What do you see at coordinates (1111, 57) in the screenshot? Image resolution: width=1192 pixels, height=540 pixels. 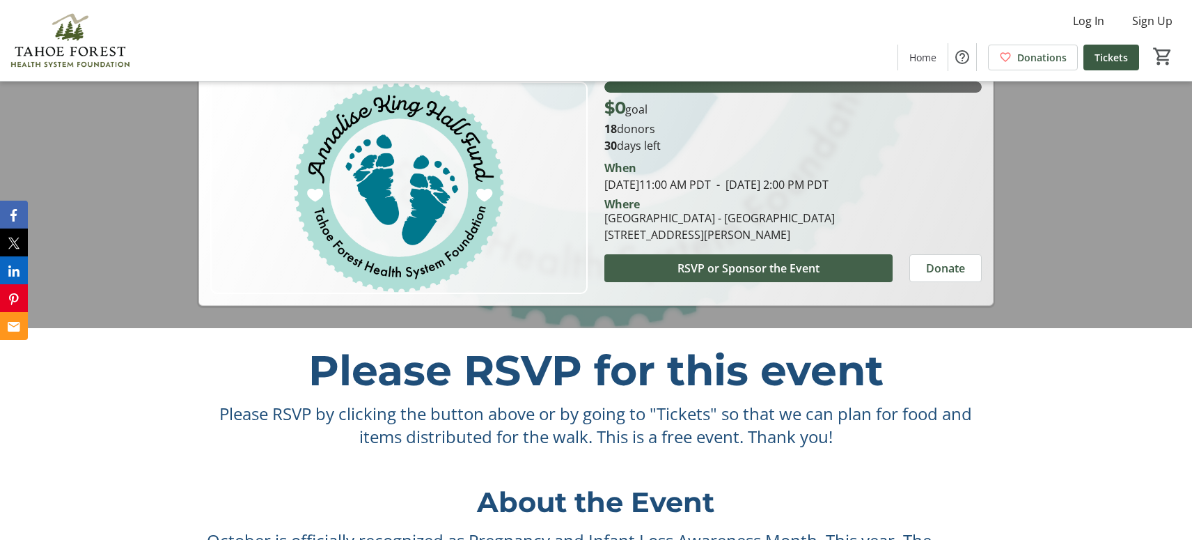 I see `span: Tickets` at bounding box center [1111, 57].